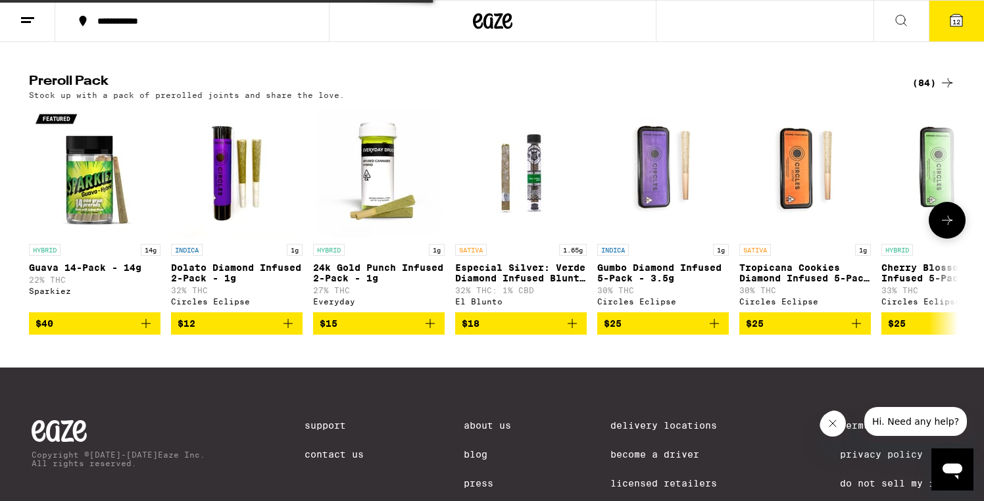  What do you see at coordinates (237, 172) in the screenshot?
I see `img: Circles Eclipse - Dolato Diamond Infused 2-Pack - 1g` at bounding box center [237, 172].